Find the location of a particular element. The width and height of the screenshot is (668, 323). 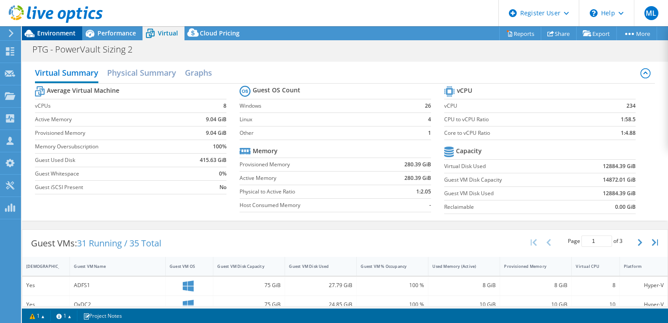

b: 14872.01 GiB is located at coordinates (619, 180).